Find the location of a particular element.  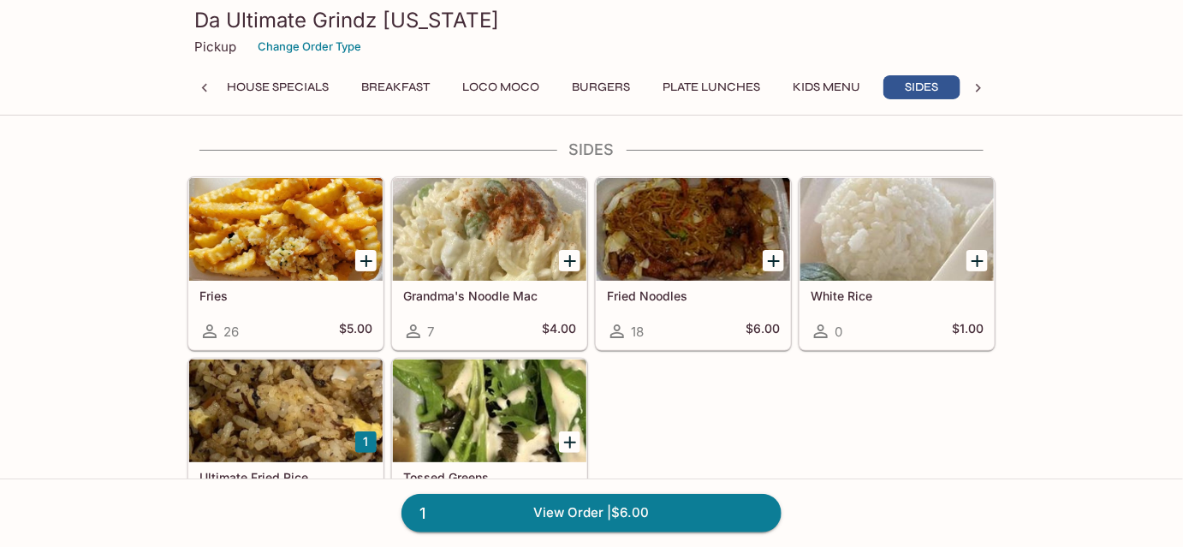

span: 26 is located at coordinates (231, 331).